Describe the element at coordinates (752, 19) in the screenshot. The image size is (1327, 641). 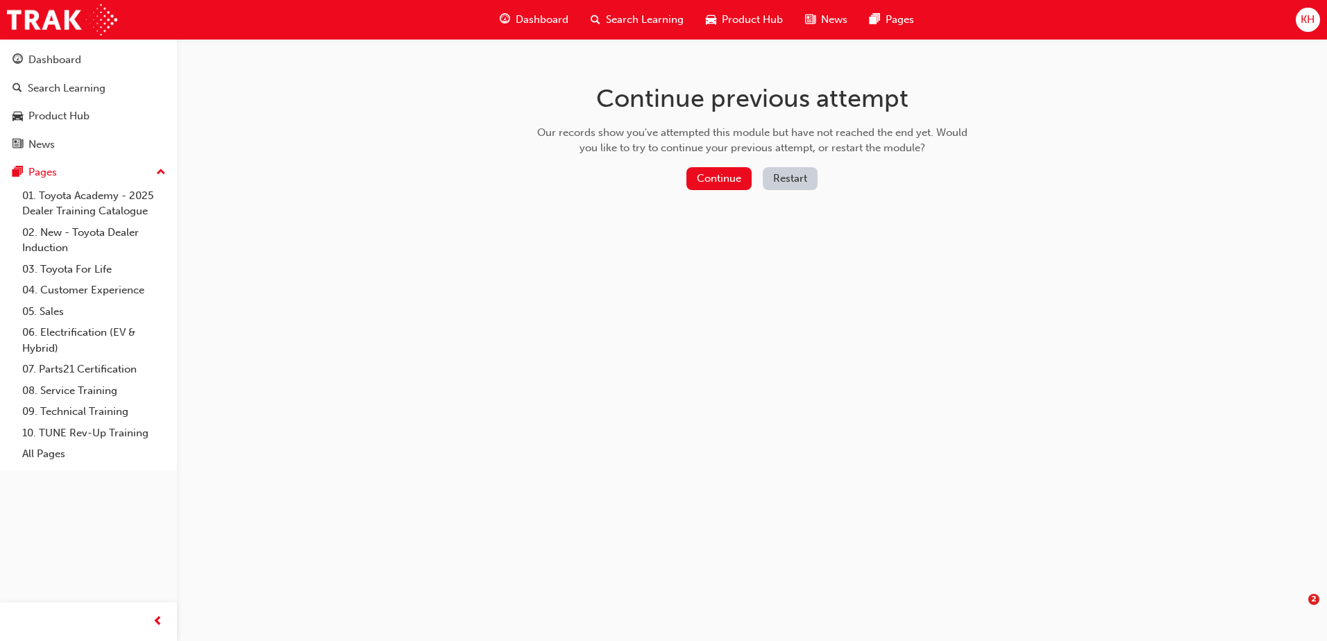
I see `span: Product Hub` at that location.